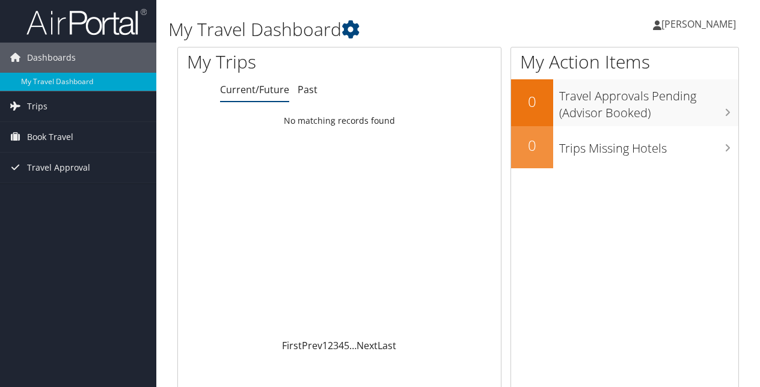 The height and width of the screenshot is (387, 760). What do you see at coordinates (51, 58) in the screenshot?
I see `span: Dashboards` at bounding box center [51, 58].